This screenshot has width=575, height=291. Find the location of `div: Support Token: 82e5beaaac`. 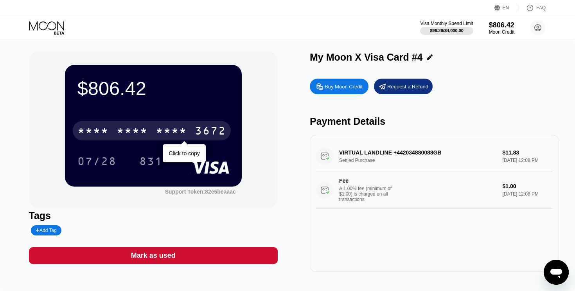

div: Support Token: 82e5beaaac is located at coordinates (200, 192).